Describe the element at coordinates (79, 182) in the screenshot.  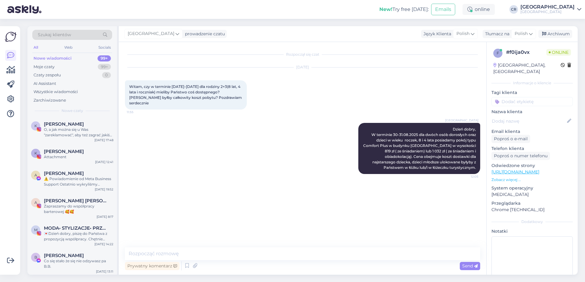
I see `div: ⚠️ Powiadomienie od Meta Business Support Ostatnio wykryliśmy nietypową aktywność na Twoim koncie...` at that location.